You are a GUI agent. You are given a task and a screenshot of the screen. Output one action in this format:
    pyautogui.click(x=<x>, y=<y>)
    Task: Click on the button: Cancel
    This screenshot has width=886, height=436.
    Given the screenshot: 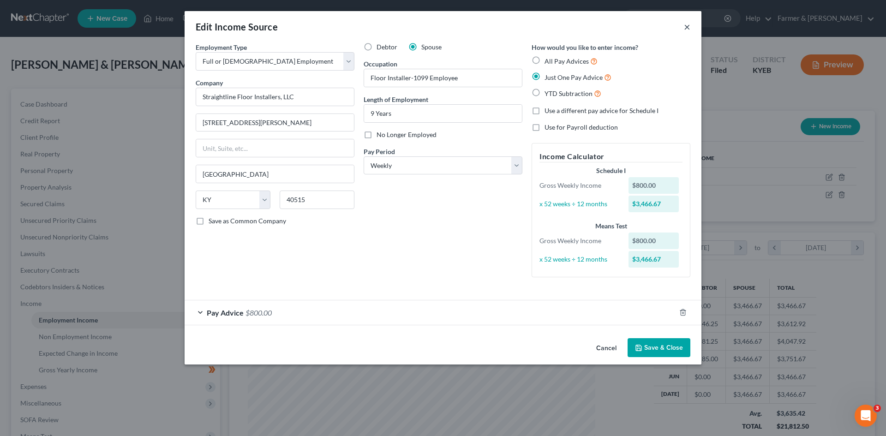 What is the action you would take?
    pyautogui.click(x=607, y=349)
    